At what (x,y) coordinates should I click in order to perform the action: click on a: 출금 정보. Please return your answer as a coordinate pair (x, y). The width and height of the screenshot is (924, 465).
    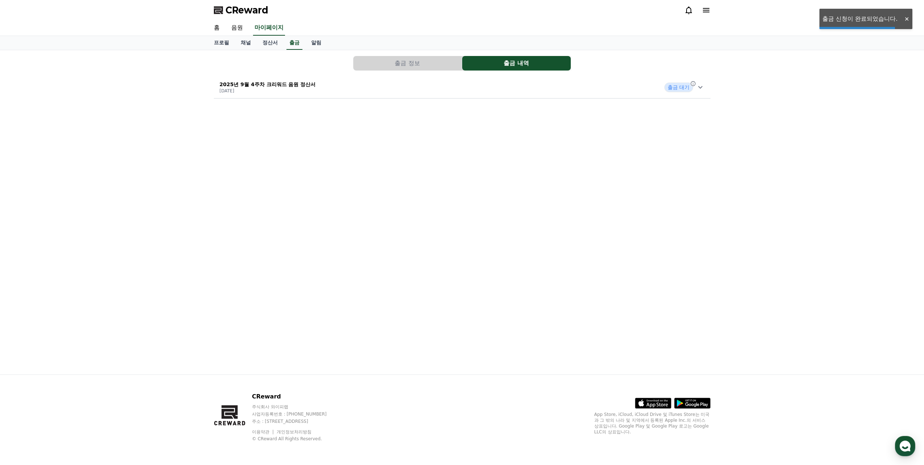
    Looking at the image, I should click on (408, 63).